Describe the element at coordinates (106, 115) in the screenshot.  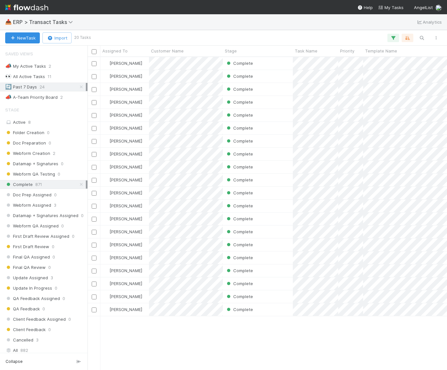
I see `img: avatar_f5fedbe2-3a45-46b0-b9bb-d3935edf1c24.png` at that location.